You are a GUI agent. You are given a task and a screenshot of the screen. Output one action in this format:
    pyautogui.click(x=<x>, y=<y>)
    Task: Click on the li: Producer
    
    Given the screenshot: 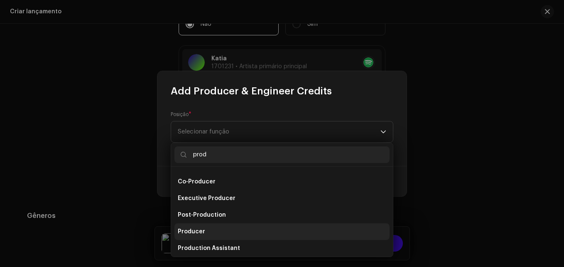 What is the action you would take?
    pyautogui.click(x=282, y=231)
    